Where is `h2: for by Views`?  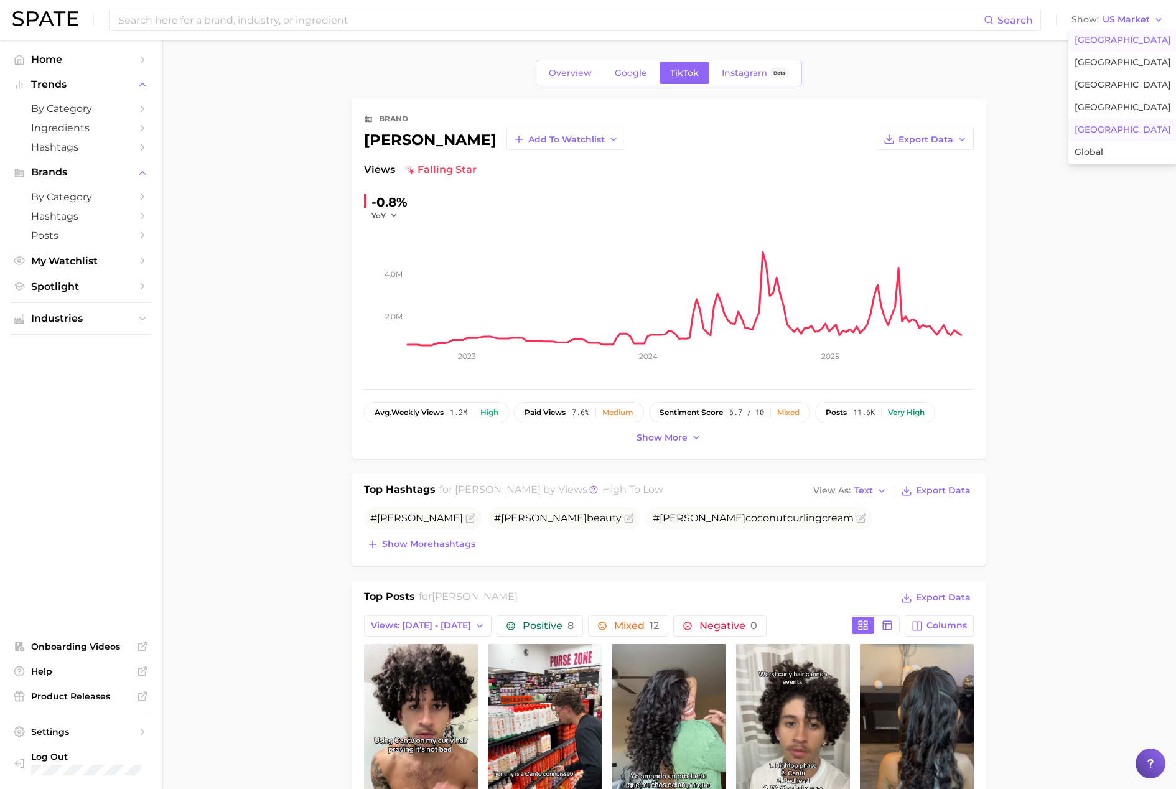
h2: for by Views is located at coordinates (551, 491).